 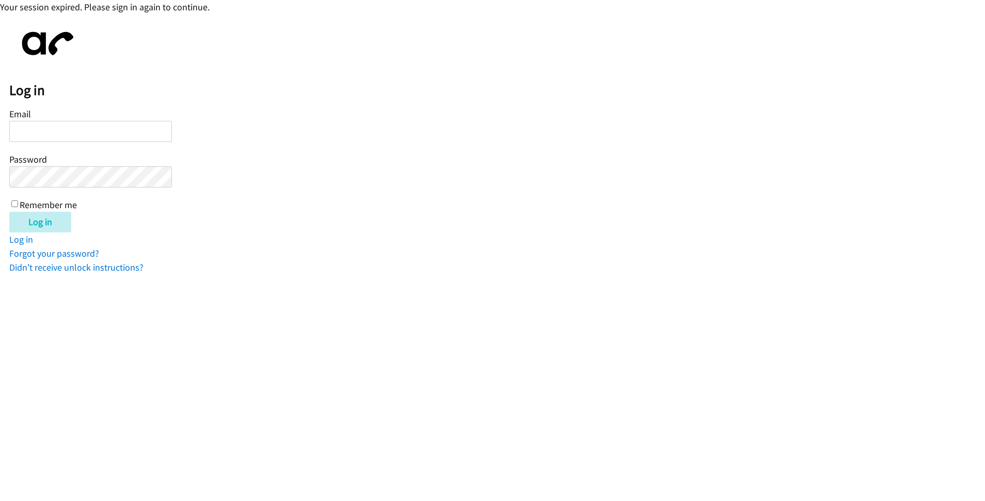 What do you see at coordinates (20, 114) in the screenshot?
I see `label: Email` at bounding box center [20, 114].